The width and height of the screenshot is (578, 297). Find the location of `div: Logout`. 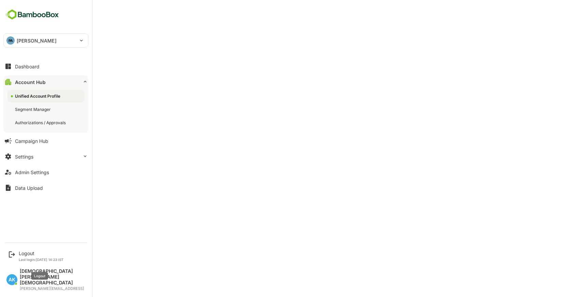

div: Logout is located at coordinates (41, 253).